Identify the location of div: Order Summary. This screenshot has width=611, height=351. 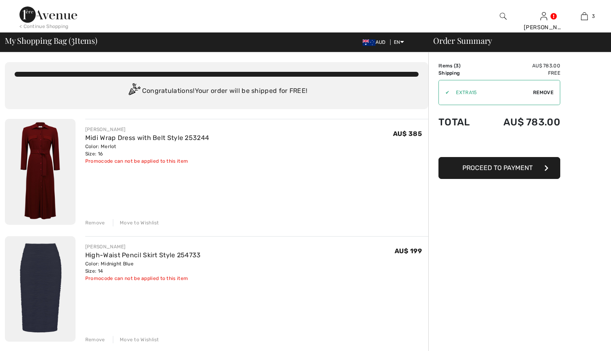
(515, 41).